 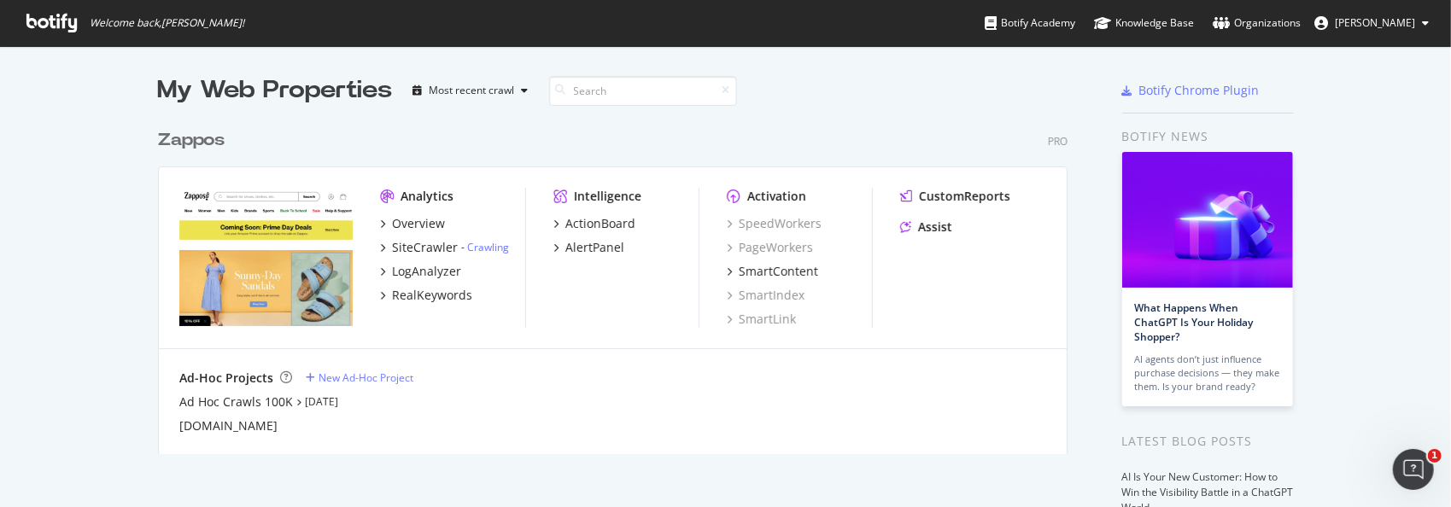 What do you see at coordinates (1208, 442) in the screenshot?
I see `div: Latest Blog Posts` at bounding box center [1208, 442].